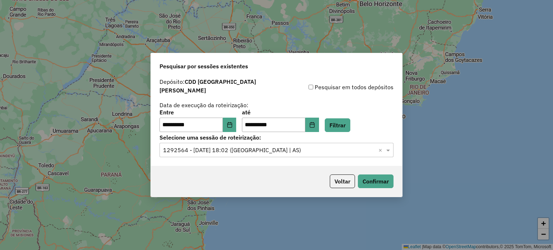 The height and width of the screenshot is (250, 553). What do you see at coordinates (376, 181) in the screenshot?
I see `button: Confirmar` at bounding box center [376, 181].